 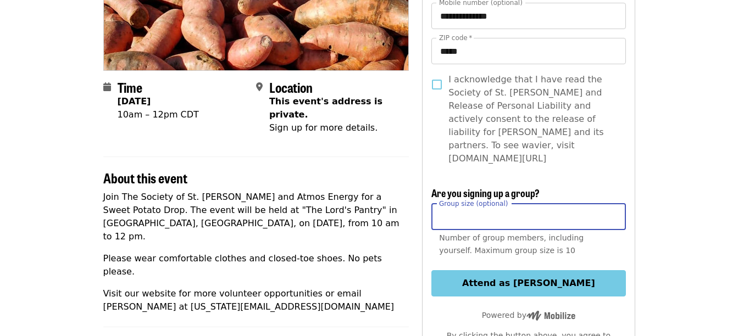 I want to click on span: Time, so click(x=130, y=87).